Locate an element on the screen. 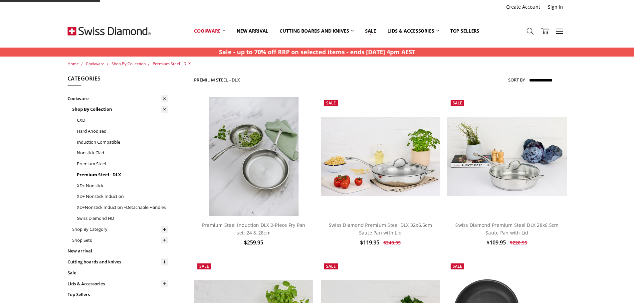 This screenshot has height=303, width=634. a: Create Account is located at coordinates (523, 7).